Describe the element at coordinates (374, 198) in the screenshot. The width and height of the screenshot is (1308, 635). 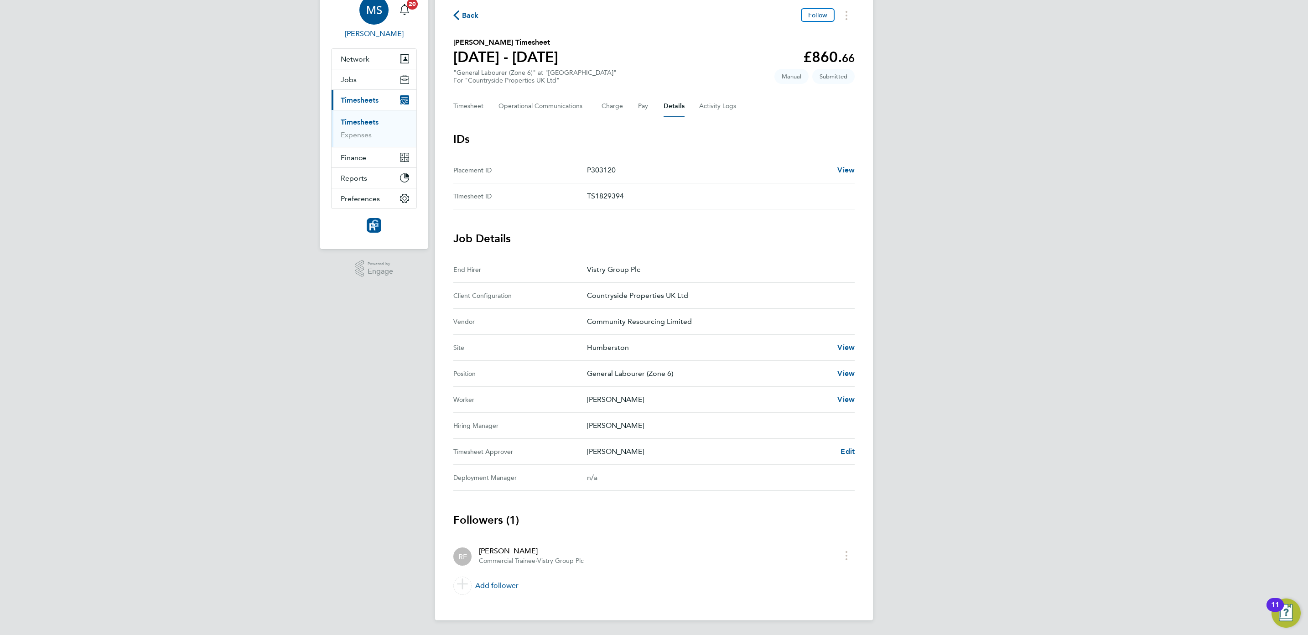
I see `button: Preferences` at that location.